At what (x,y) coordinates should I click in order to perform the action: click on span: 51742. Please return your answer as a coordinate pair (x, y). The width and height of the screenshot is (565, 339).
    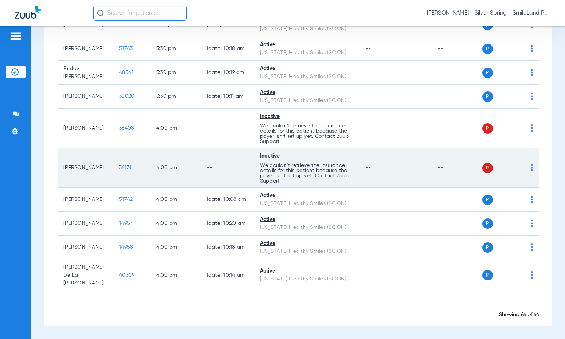
    Looking at the image, I should click on (126, 199).